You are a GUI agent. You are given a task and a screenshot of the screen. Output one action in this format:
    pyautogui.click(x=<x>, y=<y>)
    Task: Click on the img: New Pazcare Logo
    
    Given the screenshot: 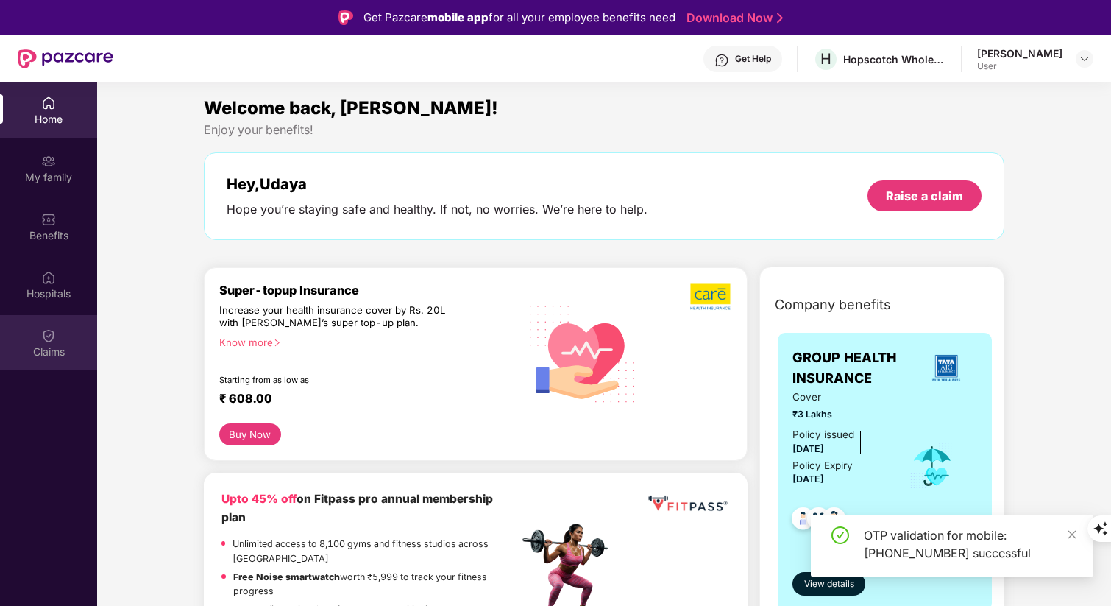 What is the action you would take?
    pyautogui.click(x=66, y=59)
    